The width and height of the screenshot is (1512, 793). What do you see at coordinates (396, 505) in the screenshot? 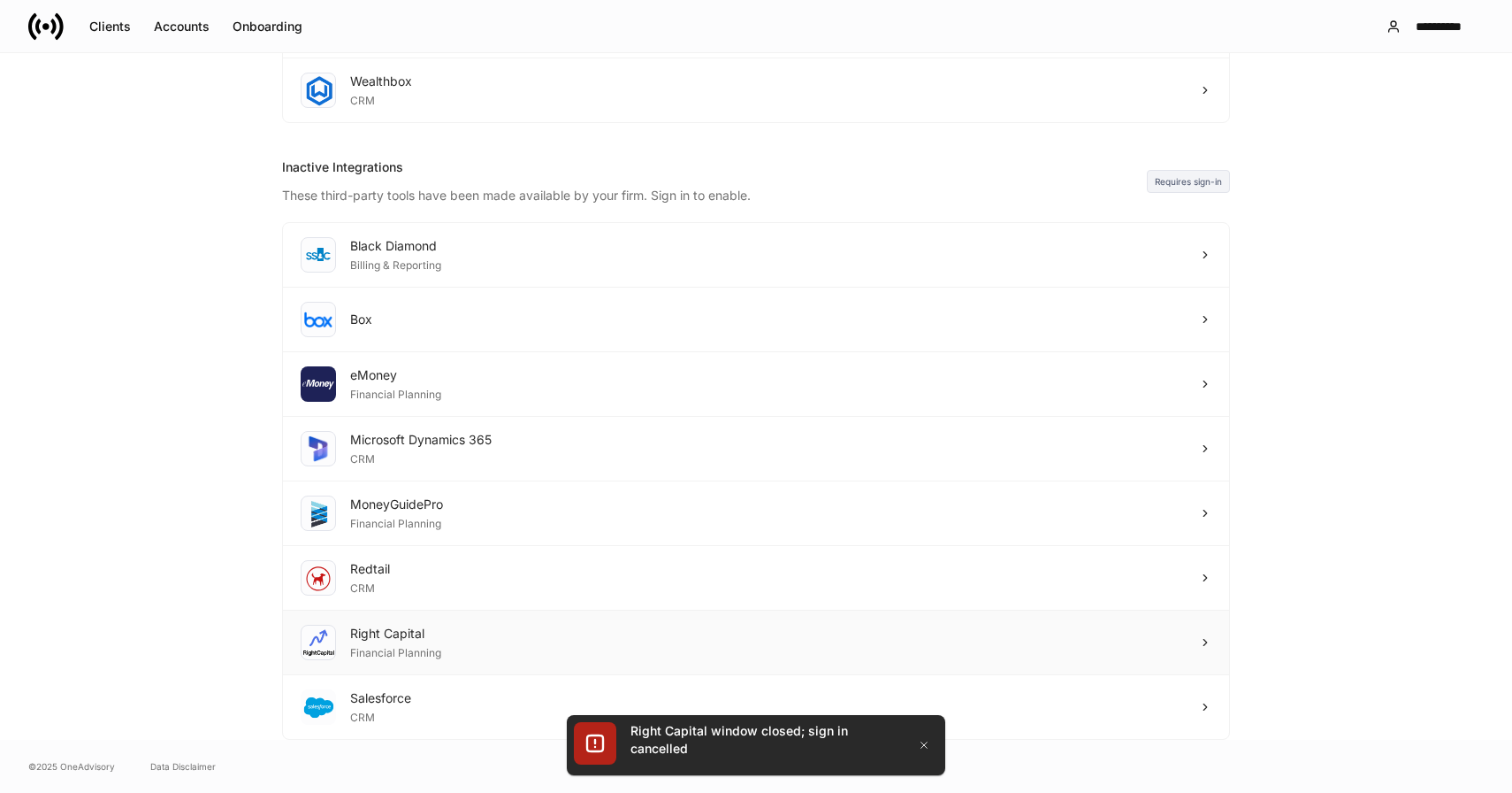
I see `div: MoneyGuidePro` at bounding box center [396, 505].